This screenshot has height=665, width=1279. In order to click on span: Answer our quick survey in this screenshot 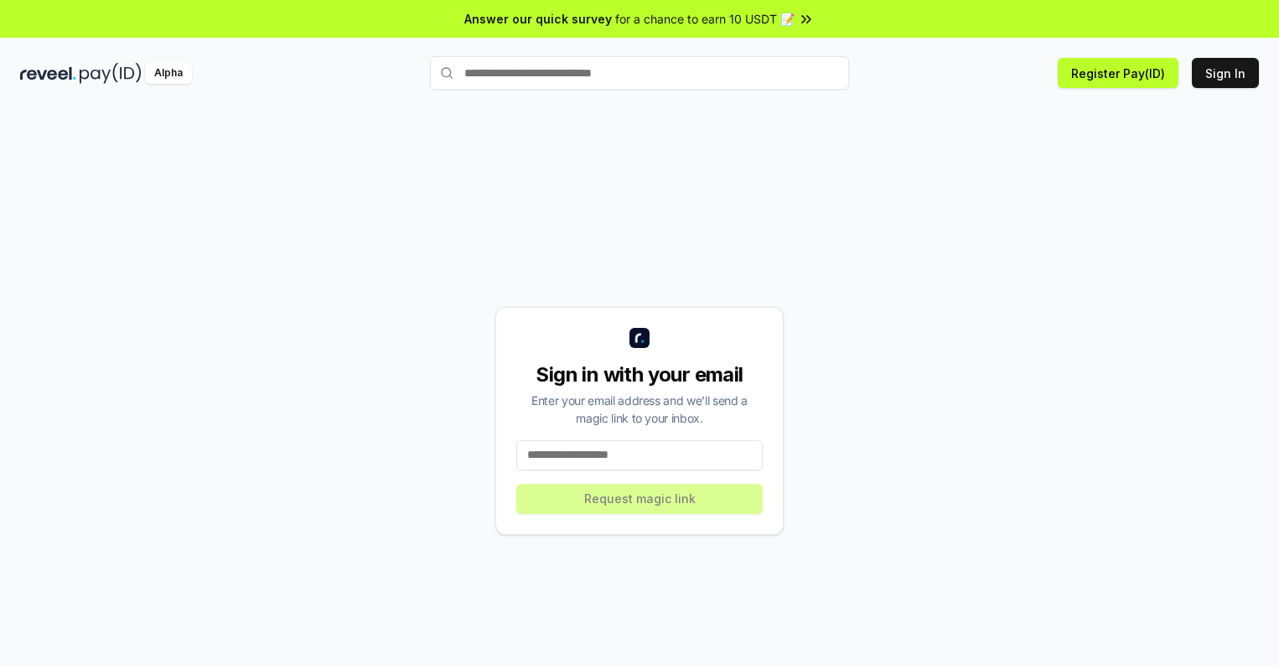, I will do `click(538, 18)`.